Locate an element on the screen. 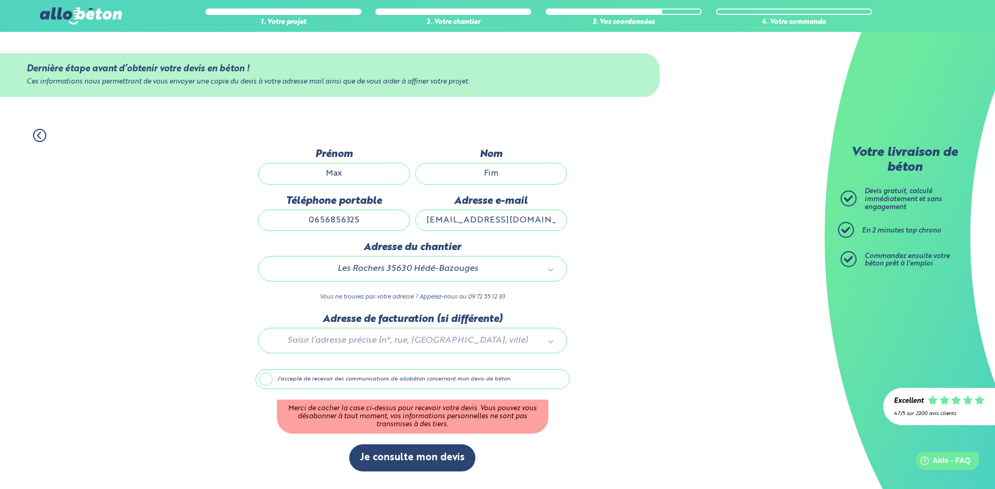 The width and height of the screenshot is (995, 489). input: ex : contact@allobeton.fr is located at coordinates (491, 220).